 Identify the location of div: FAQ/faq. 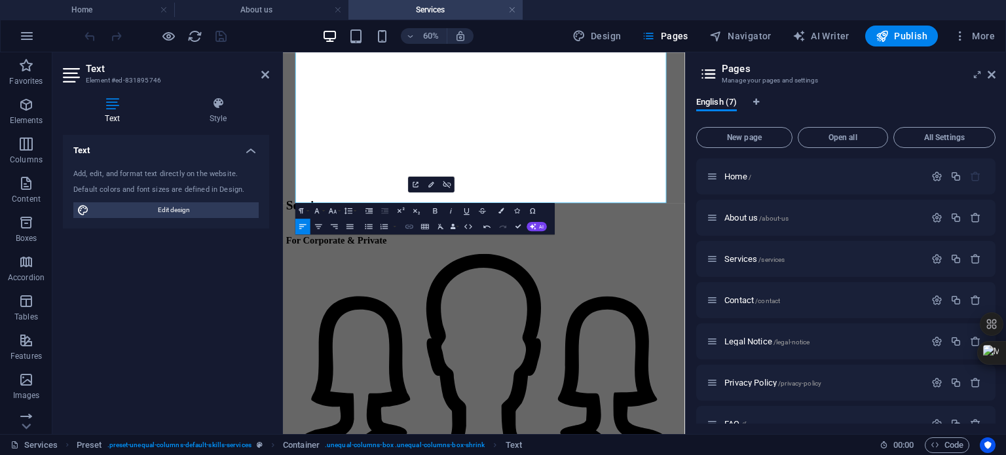
(822, 424).